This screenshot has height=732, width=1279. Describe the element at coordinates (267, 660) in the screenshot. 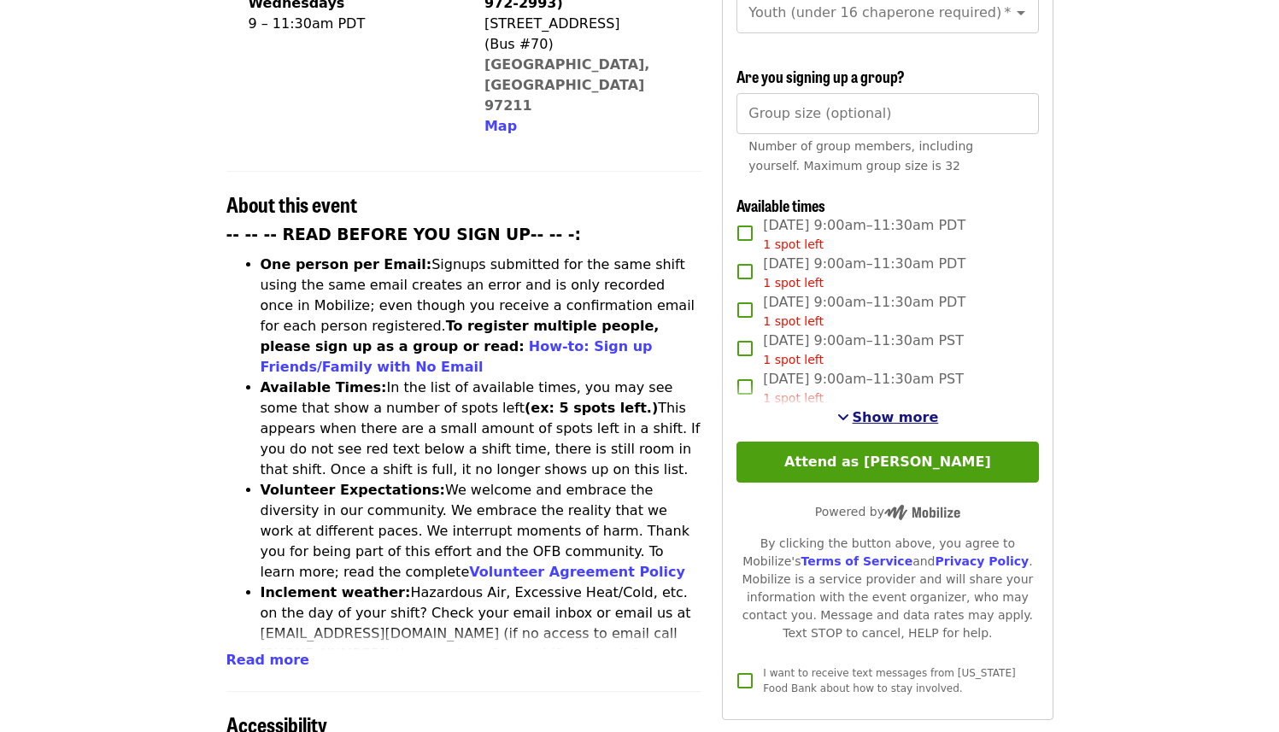

I see `button: Read more` at that location.